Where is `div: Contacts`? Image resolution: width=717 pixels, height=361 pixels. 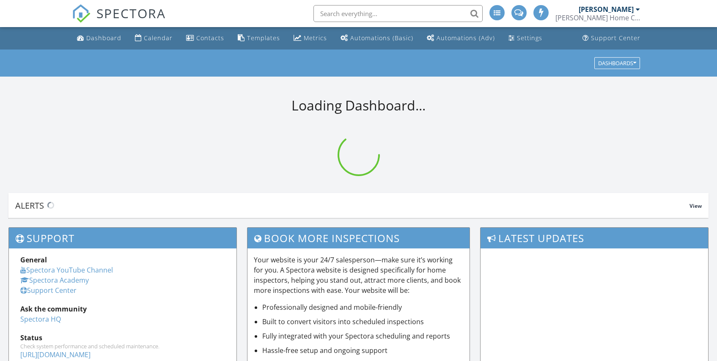 div: Contacts is located at coordinates (210, 38).